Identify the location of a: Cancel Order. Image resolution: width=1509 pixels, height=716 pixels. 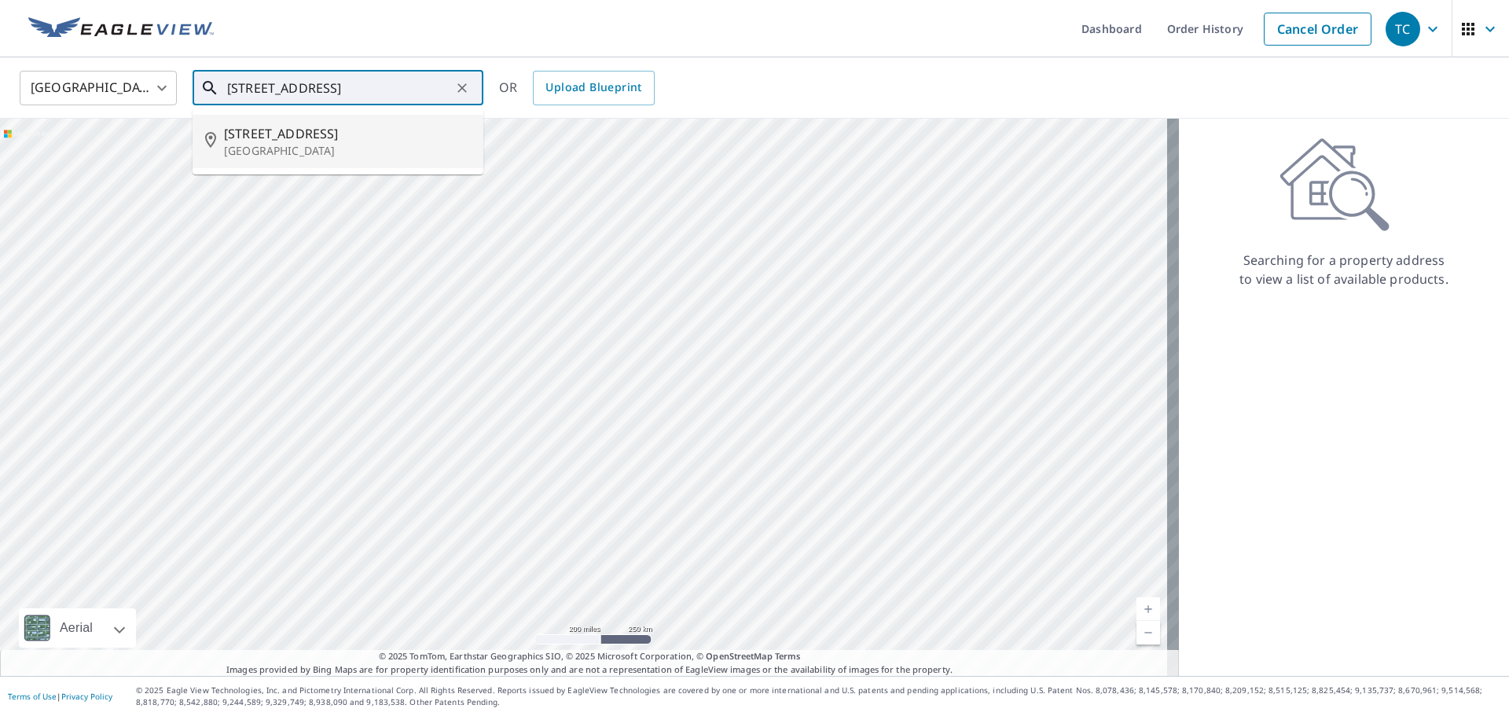
(1317, 29).